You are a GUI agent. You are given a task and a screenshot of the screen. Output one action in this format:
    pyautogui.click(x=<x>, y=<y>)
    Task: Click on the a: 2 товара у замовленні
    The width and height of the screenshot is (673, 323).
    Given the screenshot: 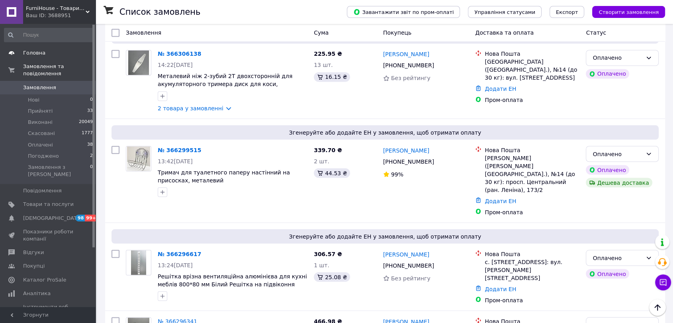 What is the action you would take?
    pyautogui.click(x=190, y=108)
    